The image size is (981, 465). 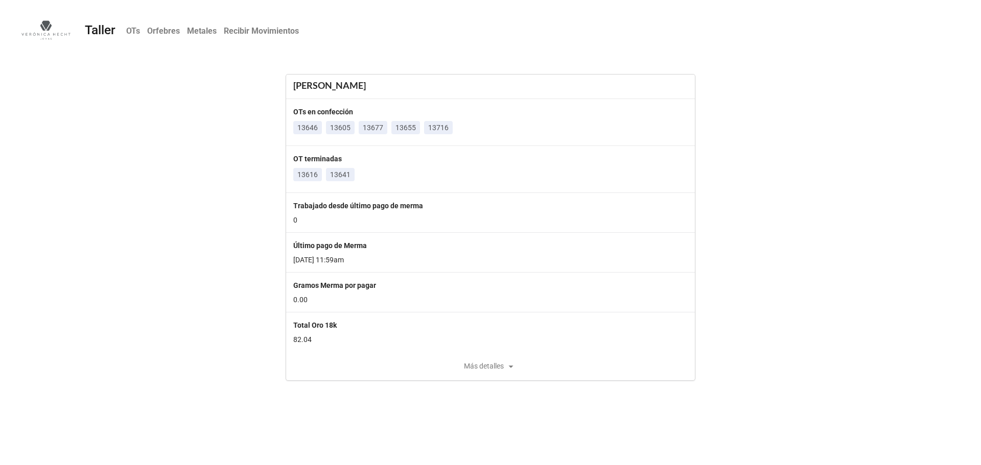 What do you see at coordinates (490, 340) in the screenshot?
I see `p: 82.04` at bounding box center [490, 340].